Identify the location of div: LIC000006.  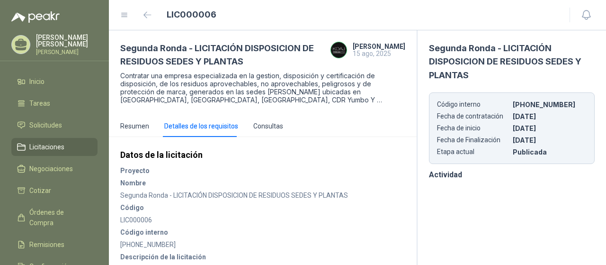
(263, 214).